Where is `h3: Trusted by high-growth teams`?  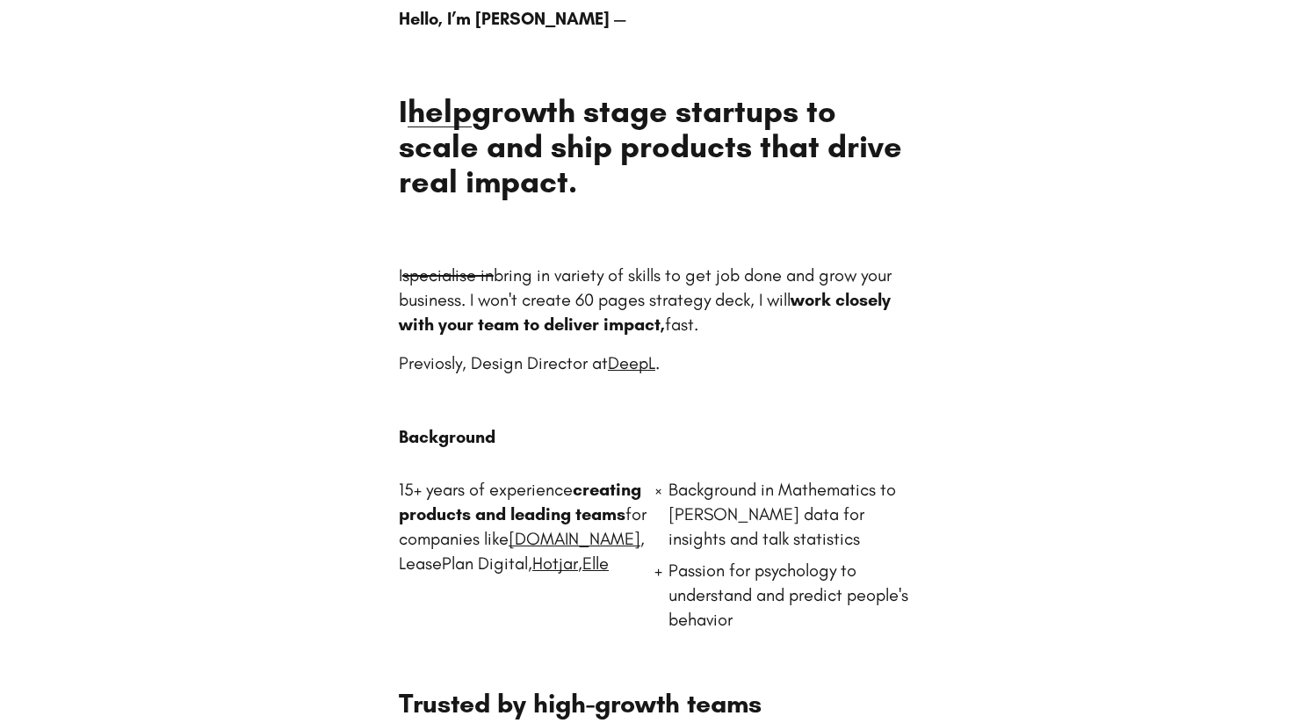 h3: Trusted by high-growth teams is located at coordinates (657, 704).